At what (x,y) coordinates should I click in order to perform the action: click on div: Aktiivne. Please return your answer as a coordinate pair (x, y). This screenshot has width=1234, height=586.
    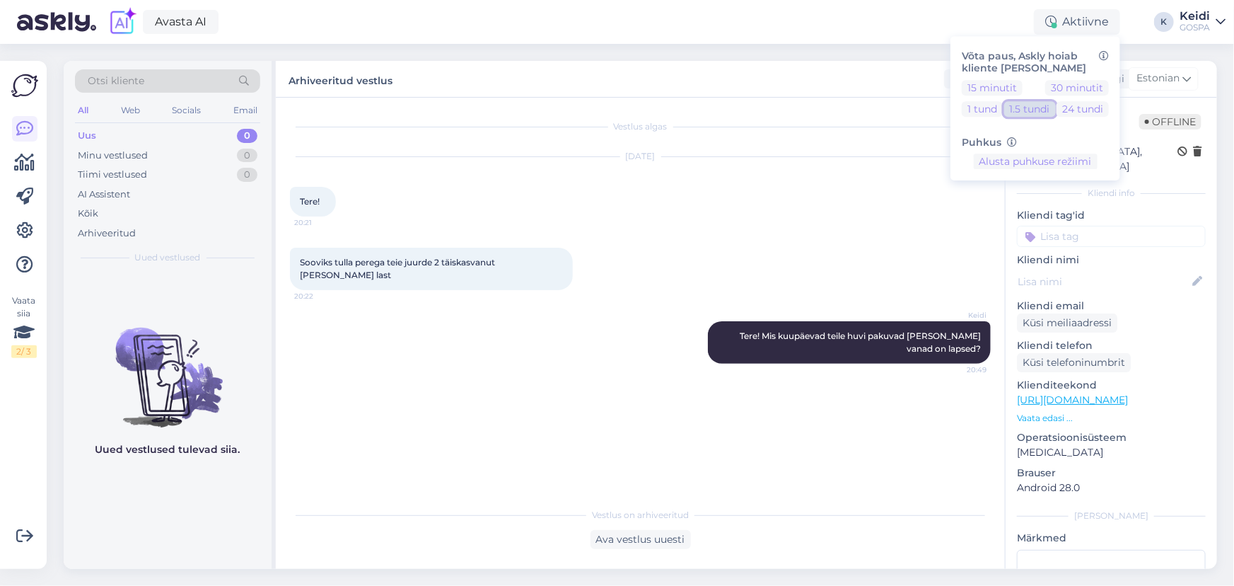
    Looking at the image, I should click on (1077, 22).